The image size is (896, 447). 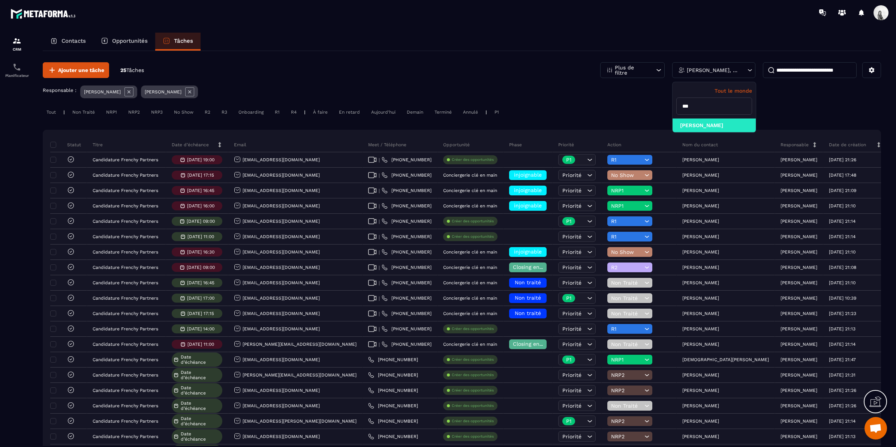 What do you see at coordinates (44, 14) in the screenshot?
I see `img: logo` at bounding box center [44, 14].